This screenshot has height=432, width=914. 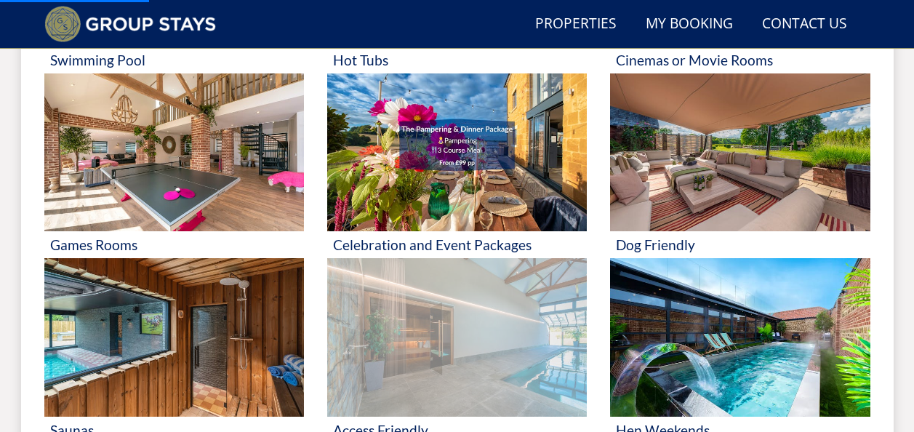 What do you see at coordinates (130, 24) in the screenshot?
I see `img: Group Stays` at bounding box center [130, 24].